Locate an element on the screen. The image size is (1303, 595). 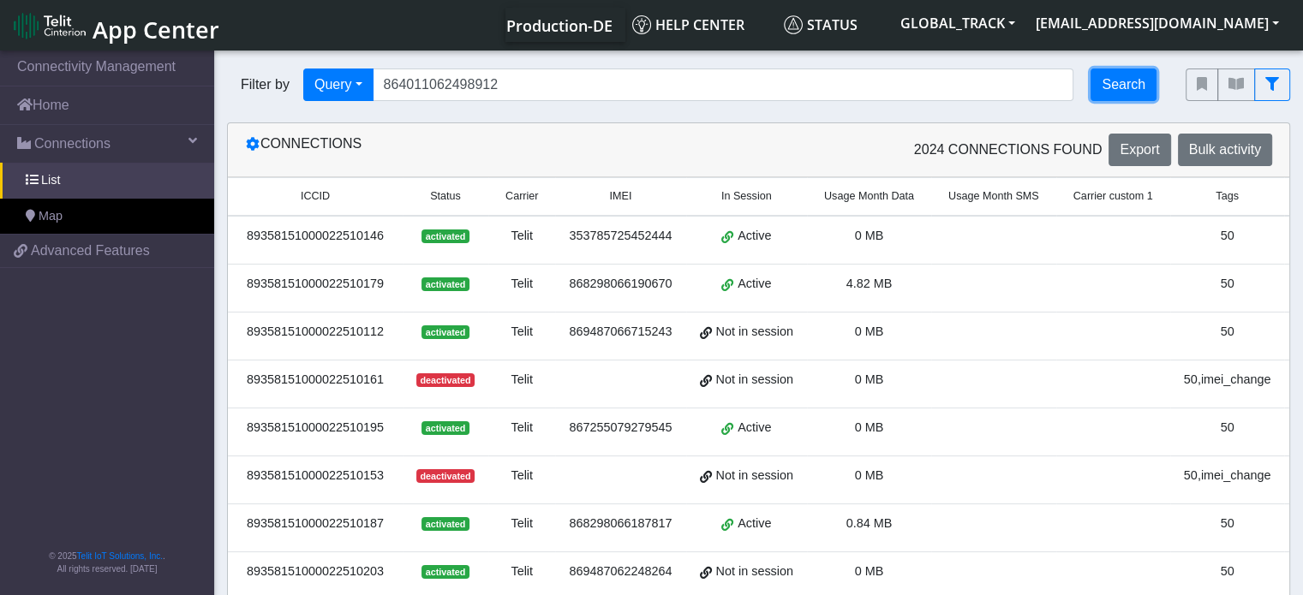
div: 89358151000022510203 is located at coordinates (315, 572).